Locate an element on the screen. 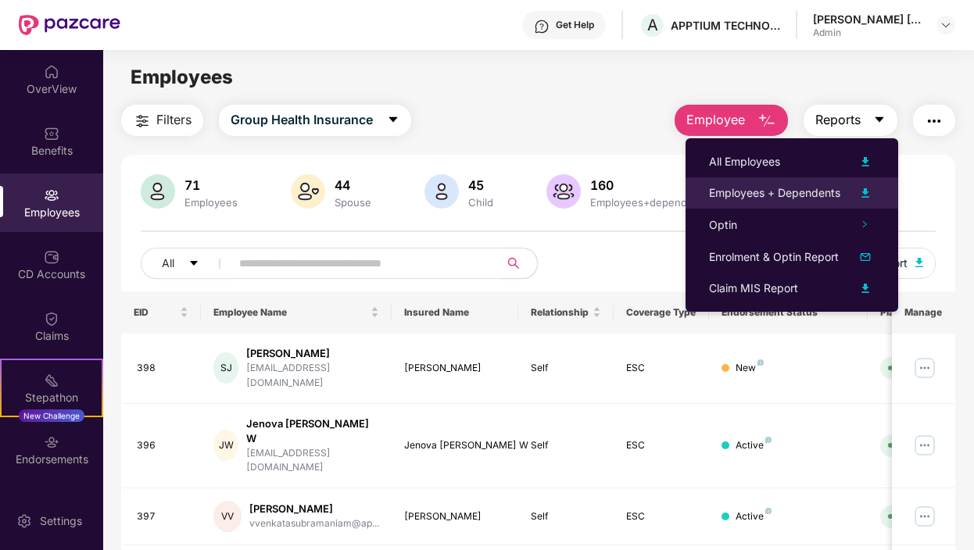 This screenshot has height=550, width=974. span: Employees is located at coordinates (181, 77).